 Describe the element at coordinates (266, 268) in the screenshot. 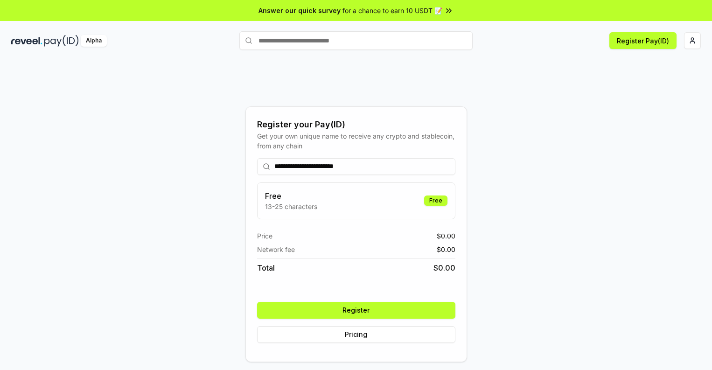

I see `span: Total` at that location.